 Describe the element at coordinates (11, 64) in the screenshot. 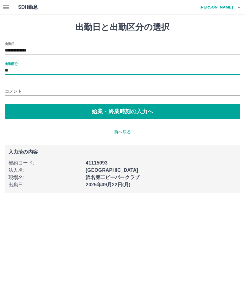

I see `label: 出勤区分` at that location.